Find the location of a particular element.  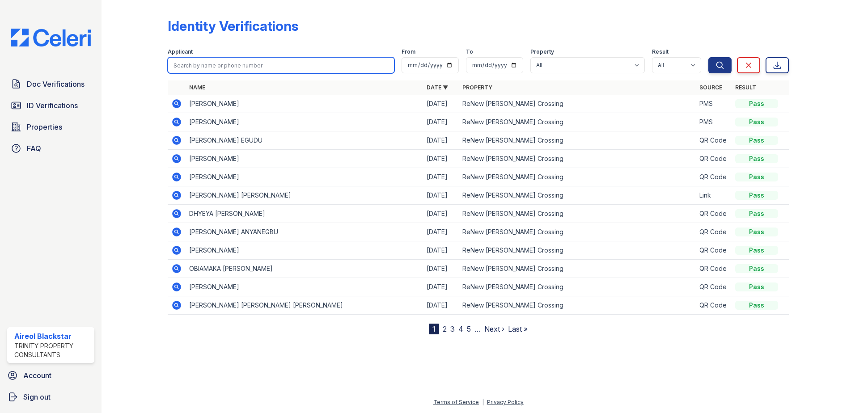

a: Properties is located at coordinates (51, 127).